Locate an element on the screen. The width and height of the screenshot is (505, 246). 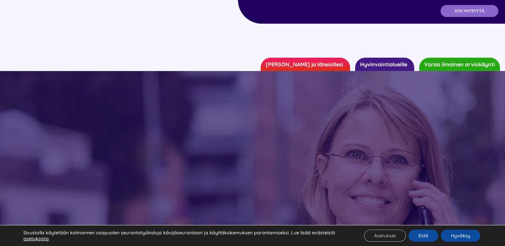
button: Asetukset is located at coordinates (385, 236).